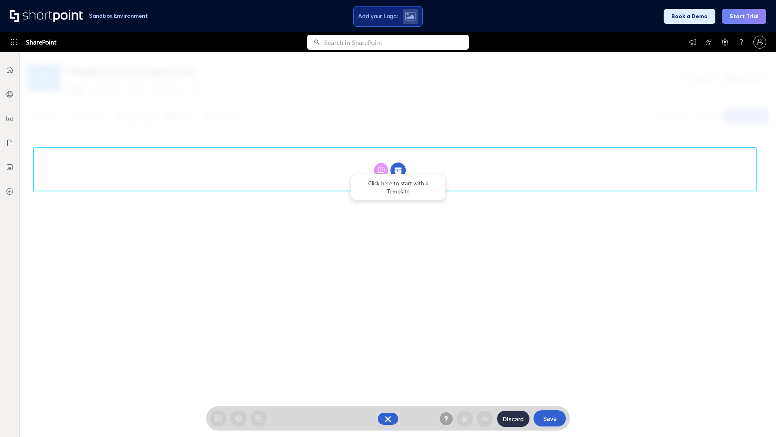  Describe the element at coordinates (378, 16) in the screenshot. I see `span: Add your Logo:` at that location.